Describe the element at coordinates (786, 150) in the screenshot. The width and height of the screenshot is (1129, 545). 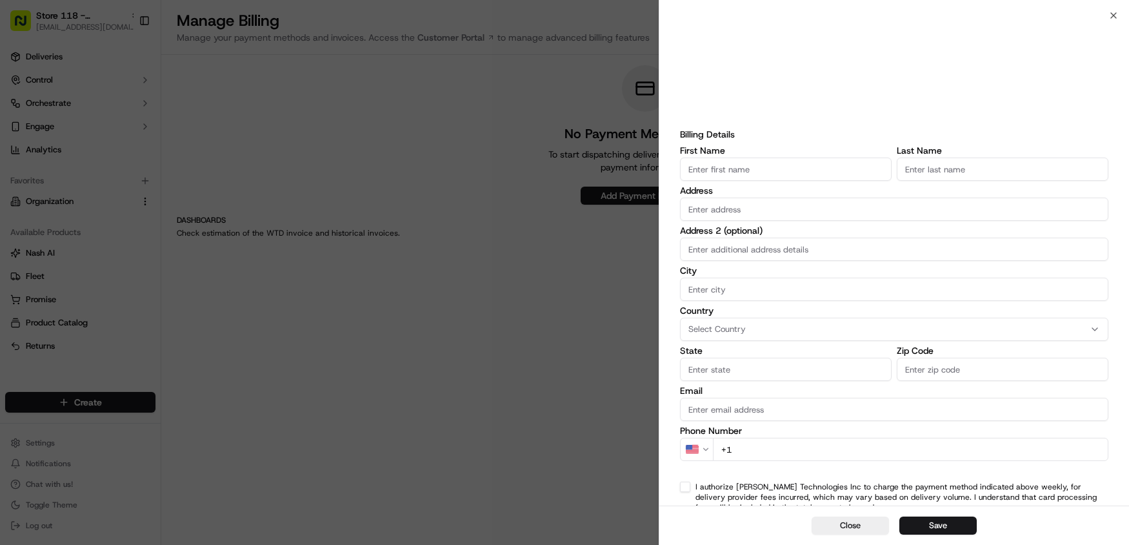
I see `label: First Name` at that location.